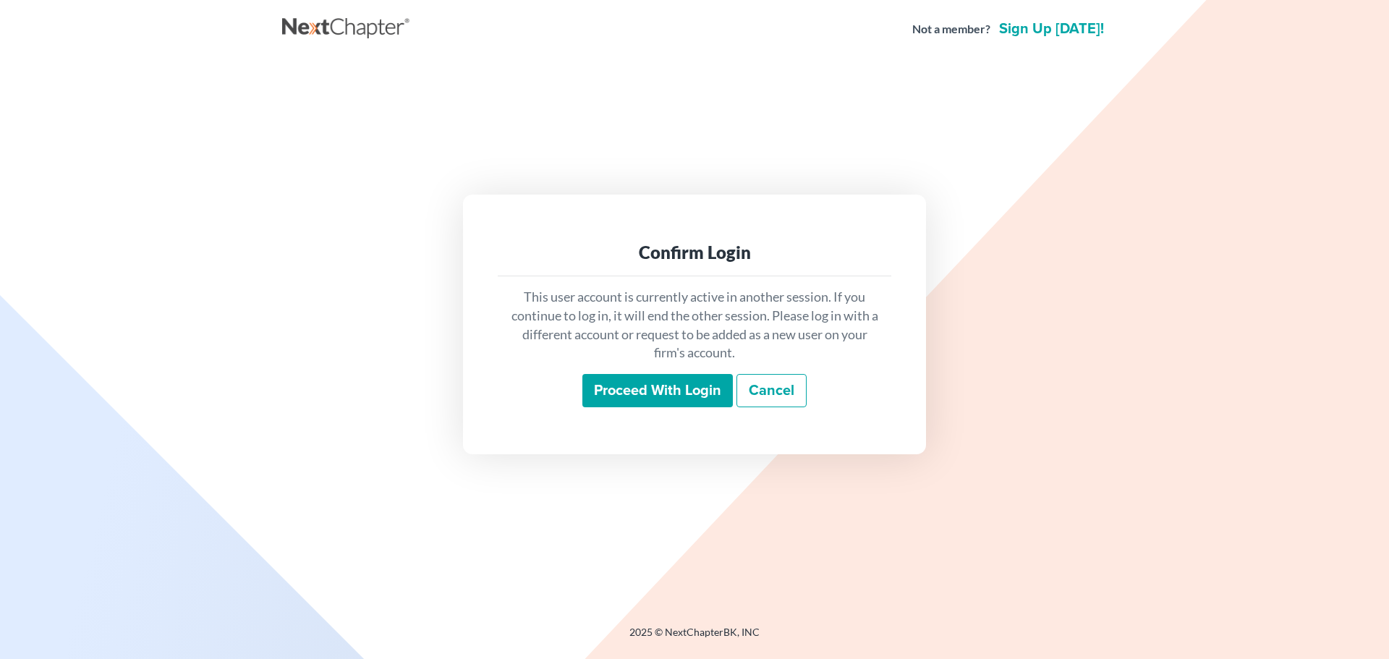 The width and height of the screenshot is (1389, 659). I want to click on strong: Not a member?, so click(951, 29).